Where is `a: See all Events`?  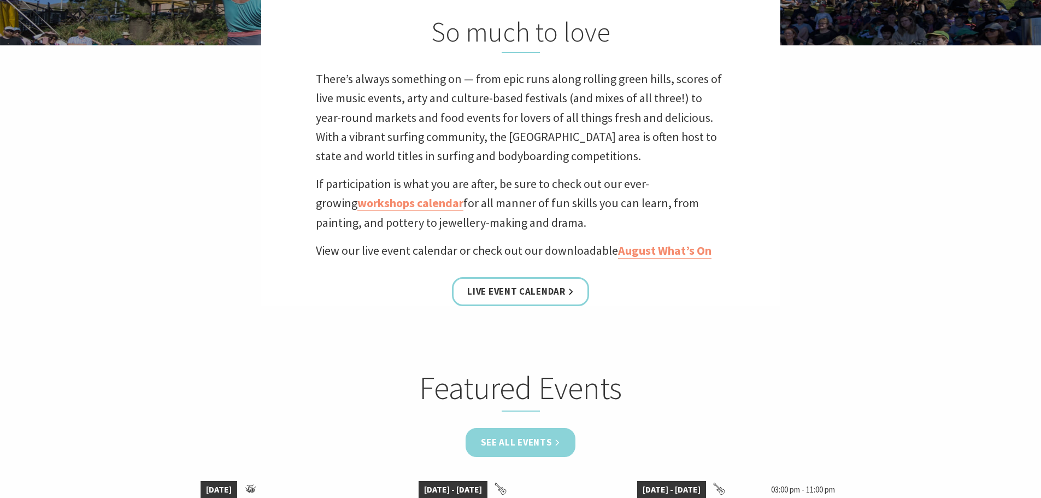 a: See all Events is located at coordinates (521, 442).